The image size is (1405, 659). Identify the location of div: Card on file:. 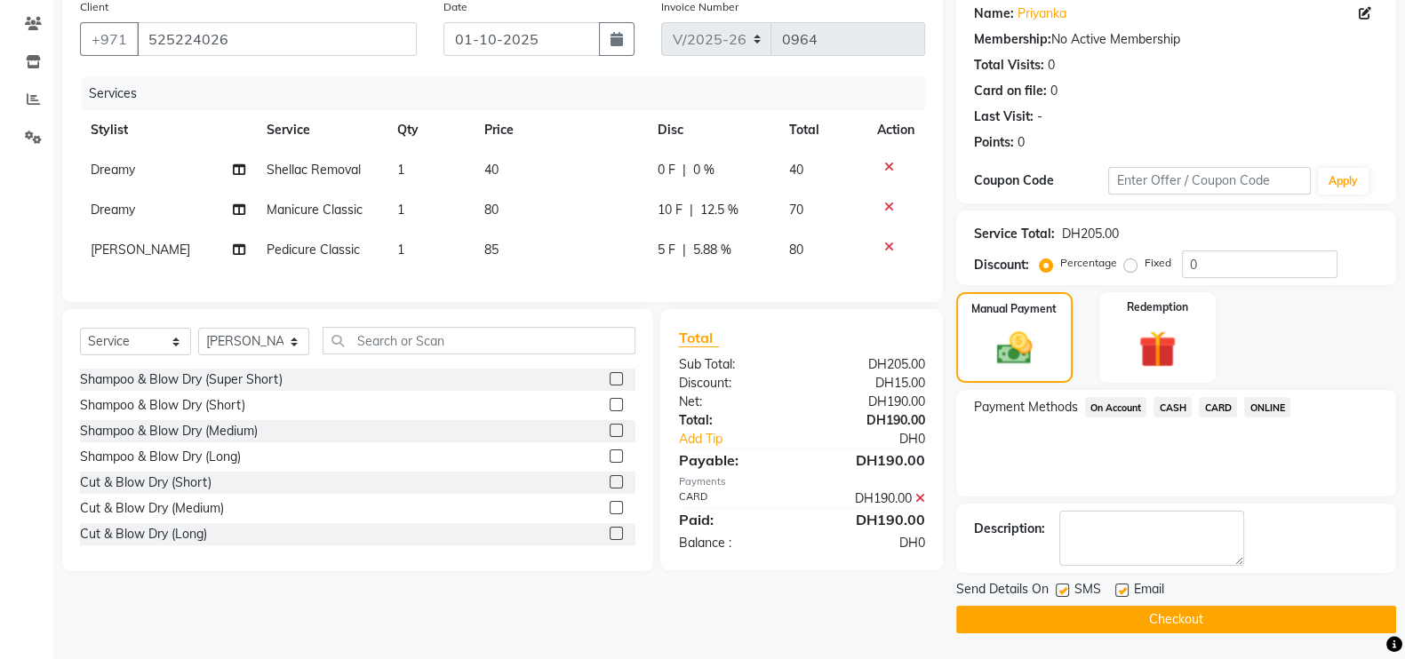
(1010, 91).